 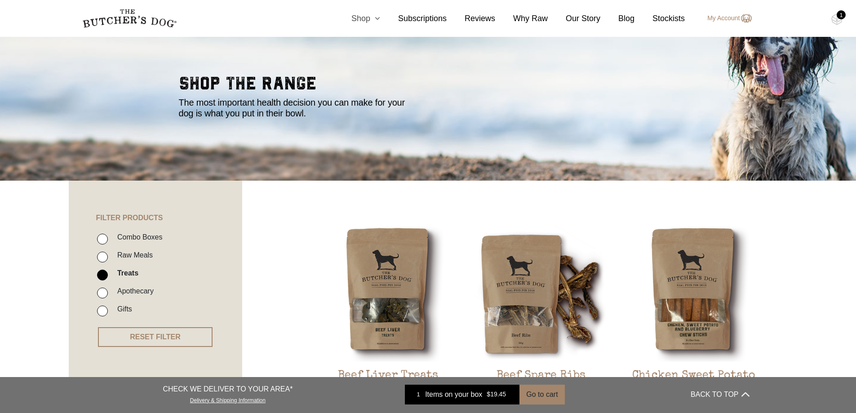 What do you see at coordinates (155, 201) in the screenshot?
I see `h4: FILTER PRODUCTS` at bounding box center [155, 201].